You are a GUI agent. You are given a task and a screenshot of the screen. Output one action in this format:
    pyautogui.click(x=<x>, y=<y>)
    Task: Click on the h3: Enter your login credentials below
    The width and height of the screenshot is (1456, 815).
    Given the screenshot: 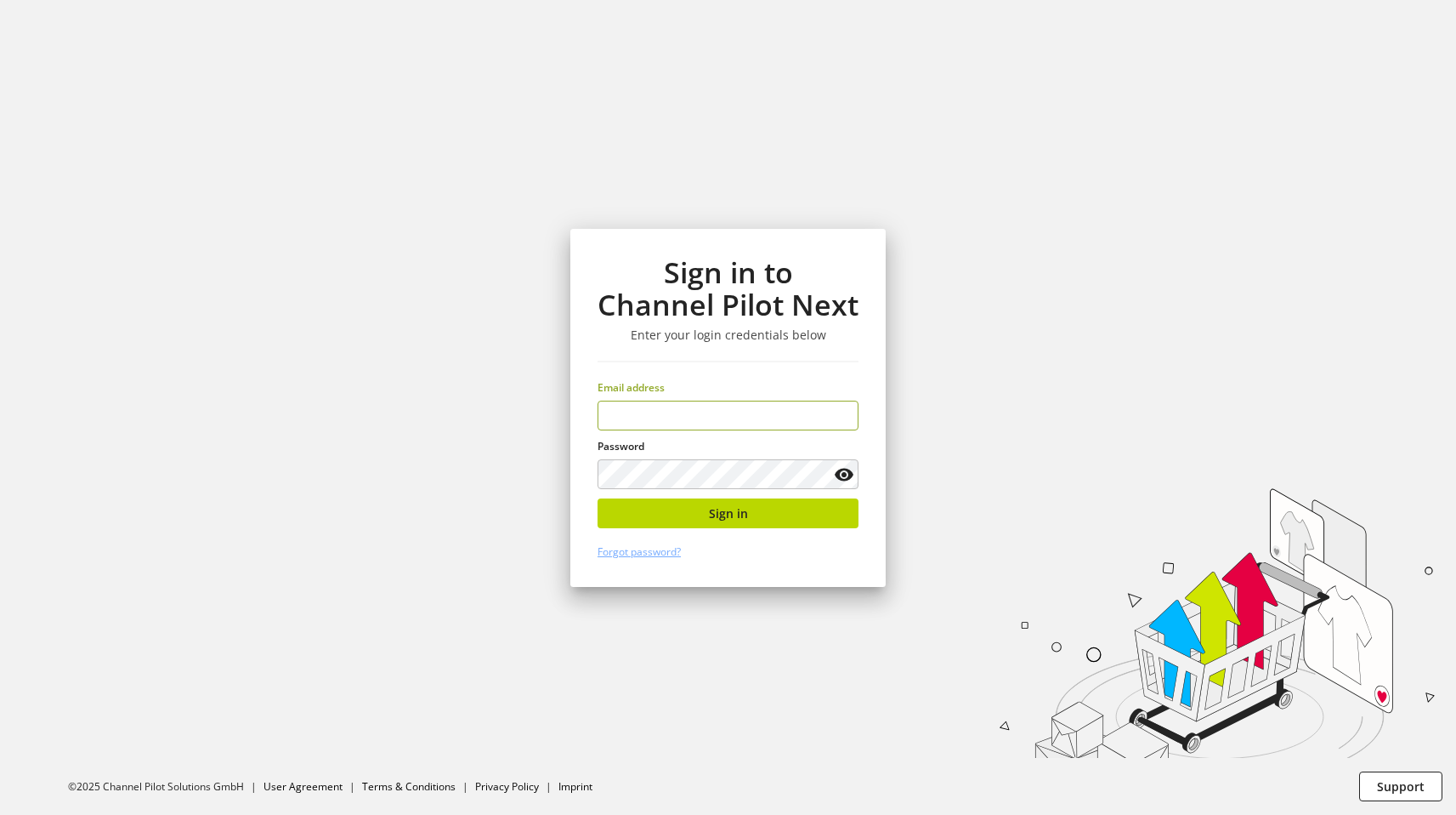 What is the action you would take?
    pyautogui.click(x=728, y=335)
    